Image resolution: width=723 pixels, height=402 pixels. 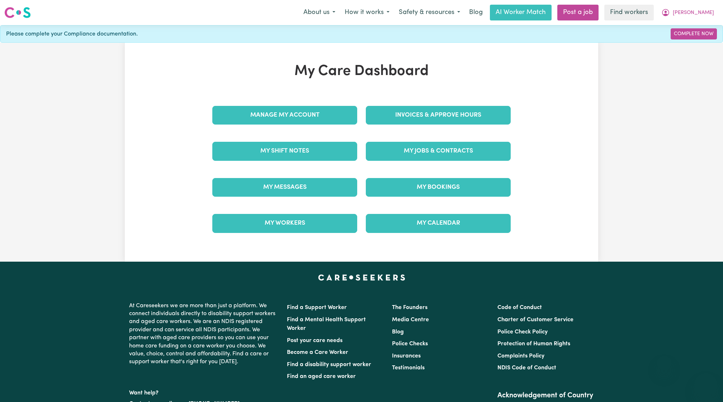 I want to click on a: Testimonials, so click(x=408, y=368).